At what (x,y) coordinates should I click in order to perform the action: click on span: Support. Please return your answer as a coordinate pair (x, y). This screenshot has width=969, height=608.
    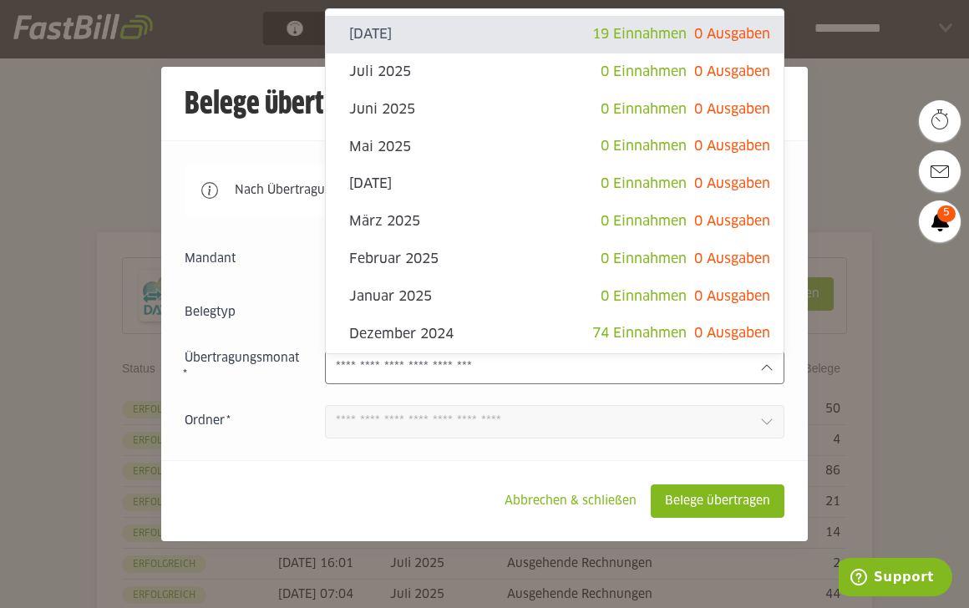
    Looking at the image, I should click on (65, 19).